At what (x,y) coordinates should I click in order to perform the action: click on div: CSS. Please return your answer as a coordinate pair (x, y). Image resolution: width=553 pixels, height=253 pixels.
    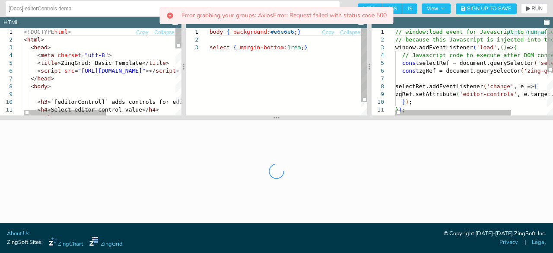
    Looking at the image, I should click on (194, 22).